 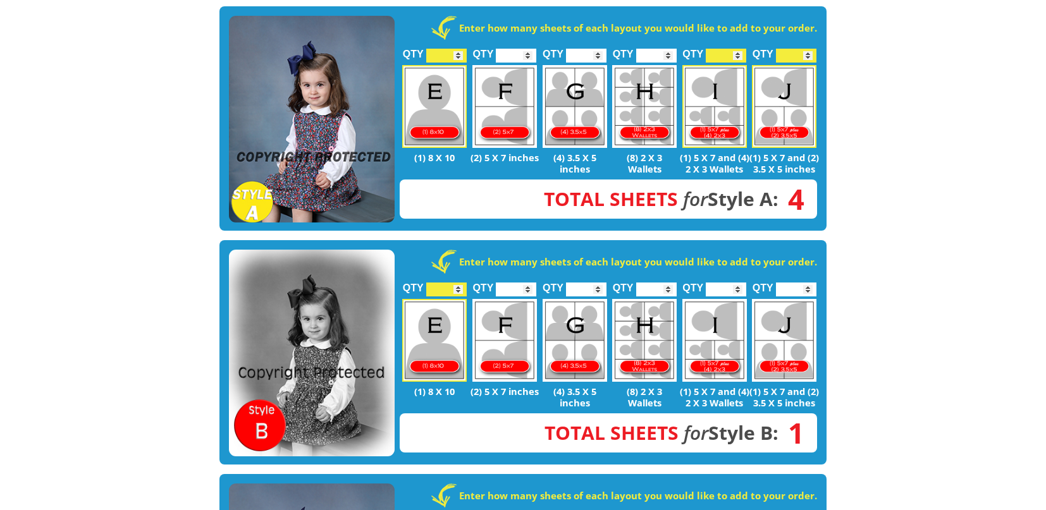 What do you see at coordinates (791, 433) in the screenshot?
I see `span: 1` at bounding box center [791, 433].